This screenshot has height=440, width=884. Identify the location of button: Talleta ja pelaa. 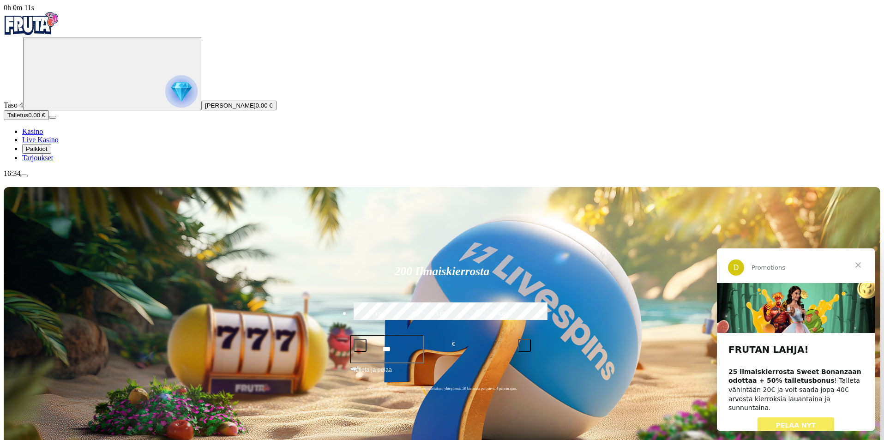
(442, 374).